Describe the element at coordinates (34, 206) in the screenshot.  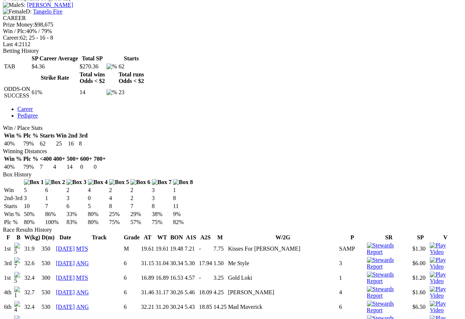
I see `td: 10` at that location.